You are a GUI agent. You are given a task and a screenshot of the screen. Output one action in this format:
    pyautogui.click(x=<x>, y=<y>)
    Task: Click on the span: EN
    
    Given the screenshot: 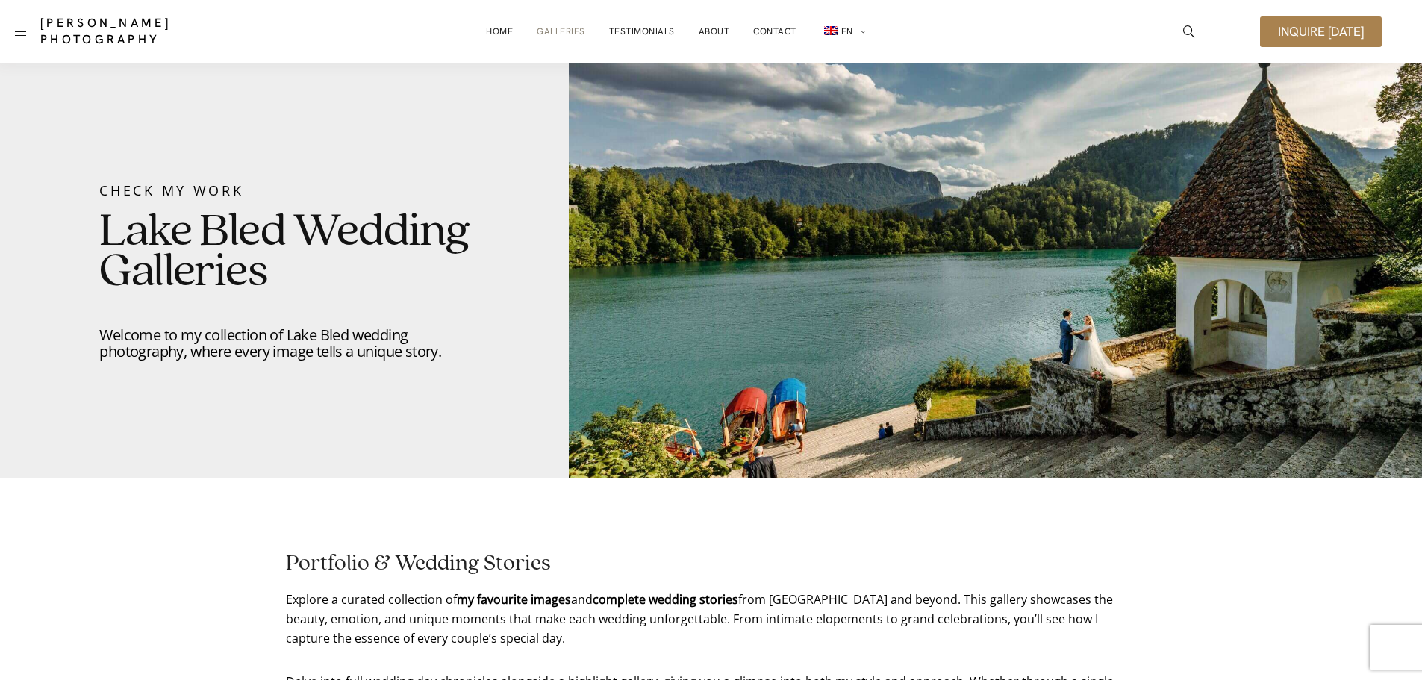 What is the action you would take?
    pyautogui.click(x=847, y=31)
    